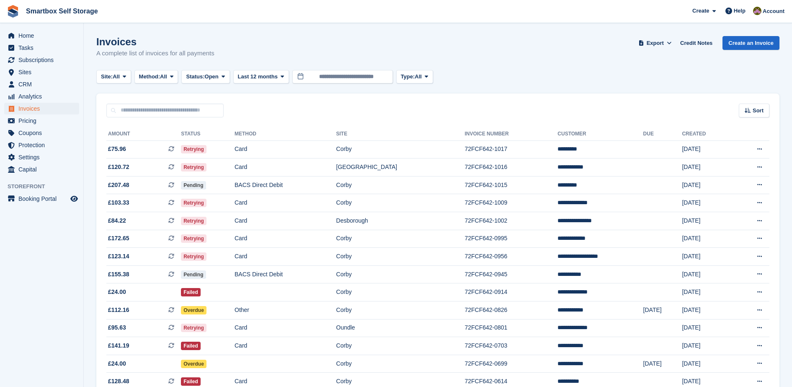  I want to click on span: £155.38, so click(119, 274).